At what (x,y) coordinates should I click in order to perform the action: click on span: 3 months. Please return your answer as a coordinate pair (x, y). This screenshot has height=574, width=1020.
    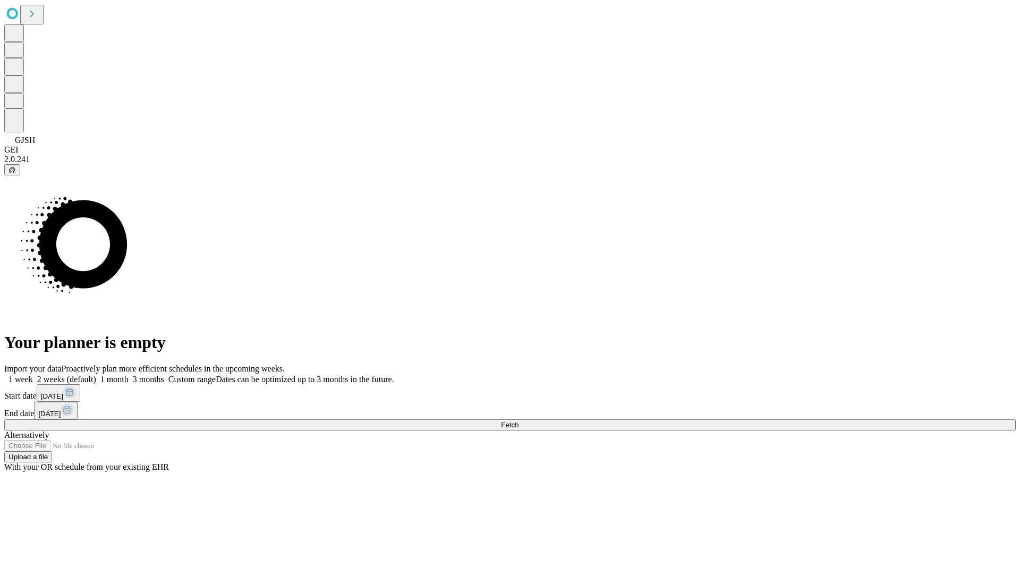
    Looking at the image, I should click on (148, 379).